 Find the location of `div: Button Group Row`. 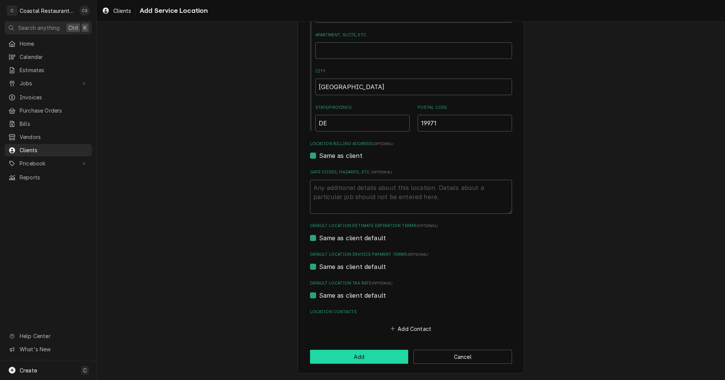

div: Button Group Row is located at coordinates (411, 356).